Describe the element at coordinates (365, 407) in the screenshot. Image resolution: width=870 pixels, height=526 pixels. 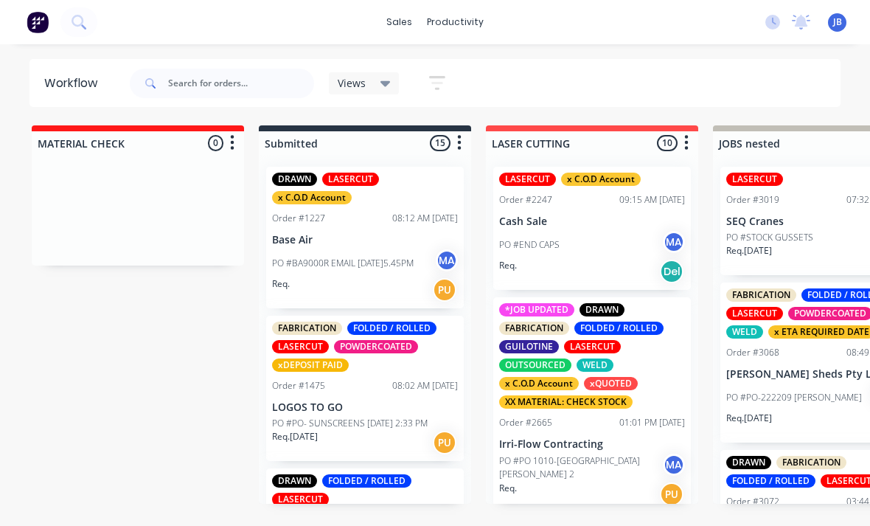
I see `p: LOGOS TO GO` at that location.